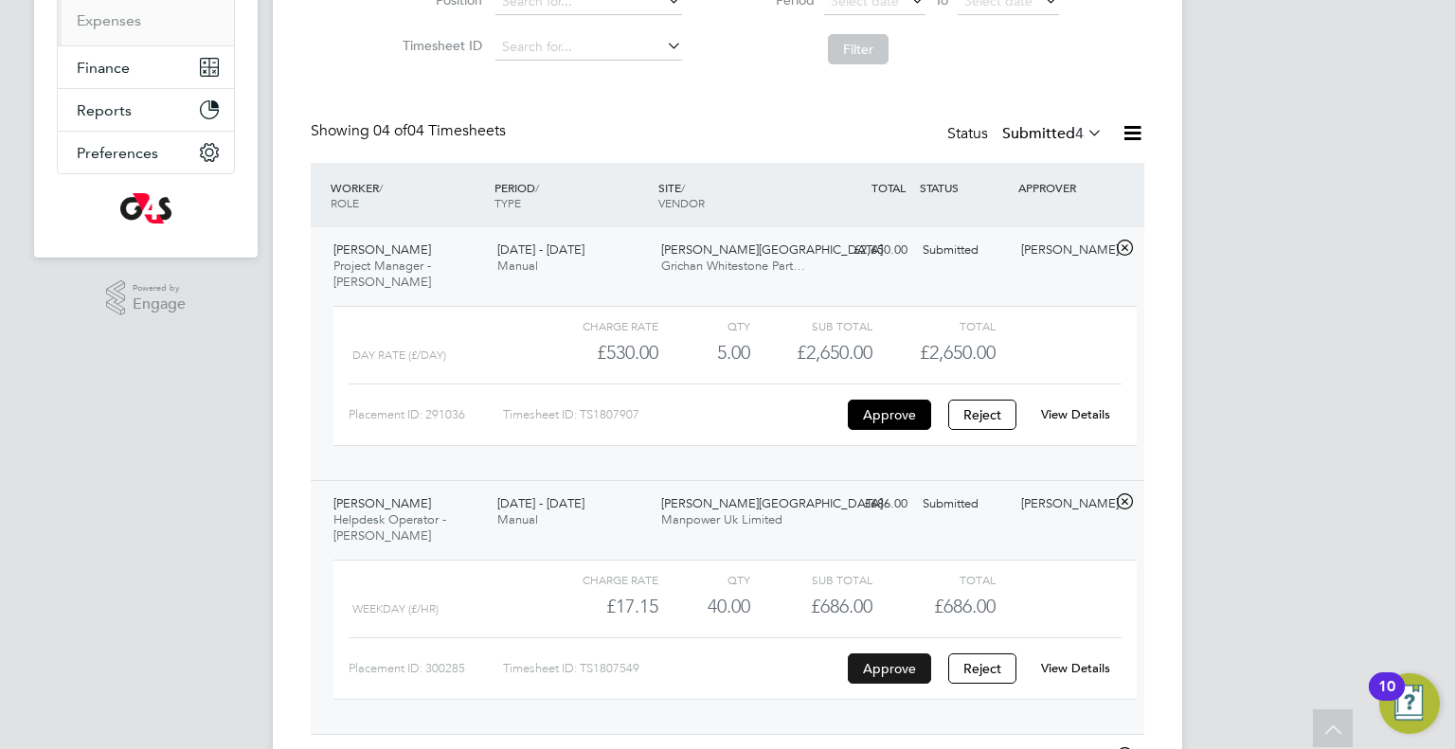  I want to click on input: Search for..., so click(588, 47).